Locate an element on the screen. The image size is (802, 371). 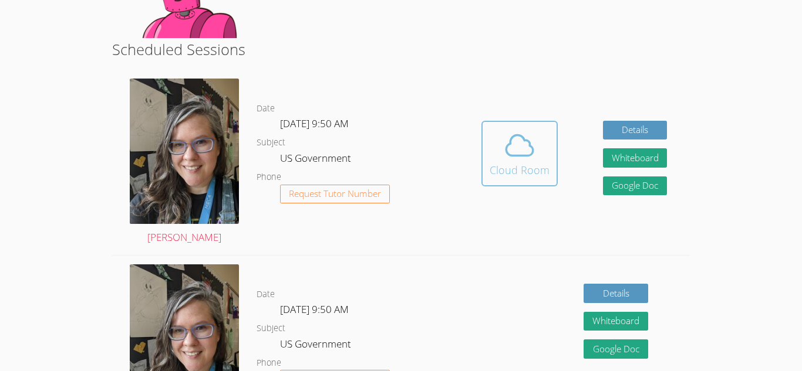
div: Cloud Room is located at coordinates (519, 170).